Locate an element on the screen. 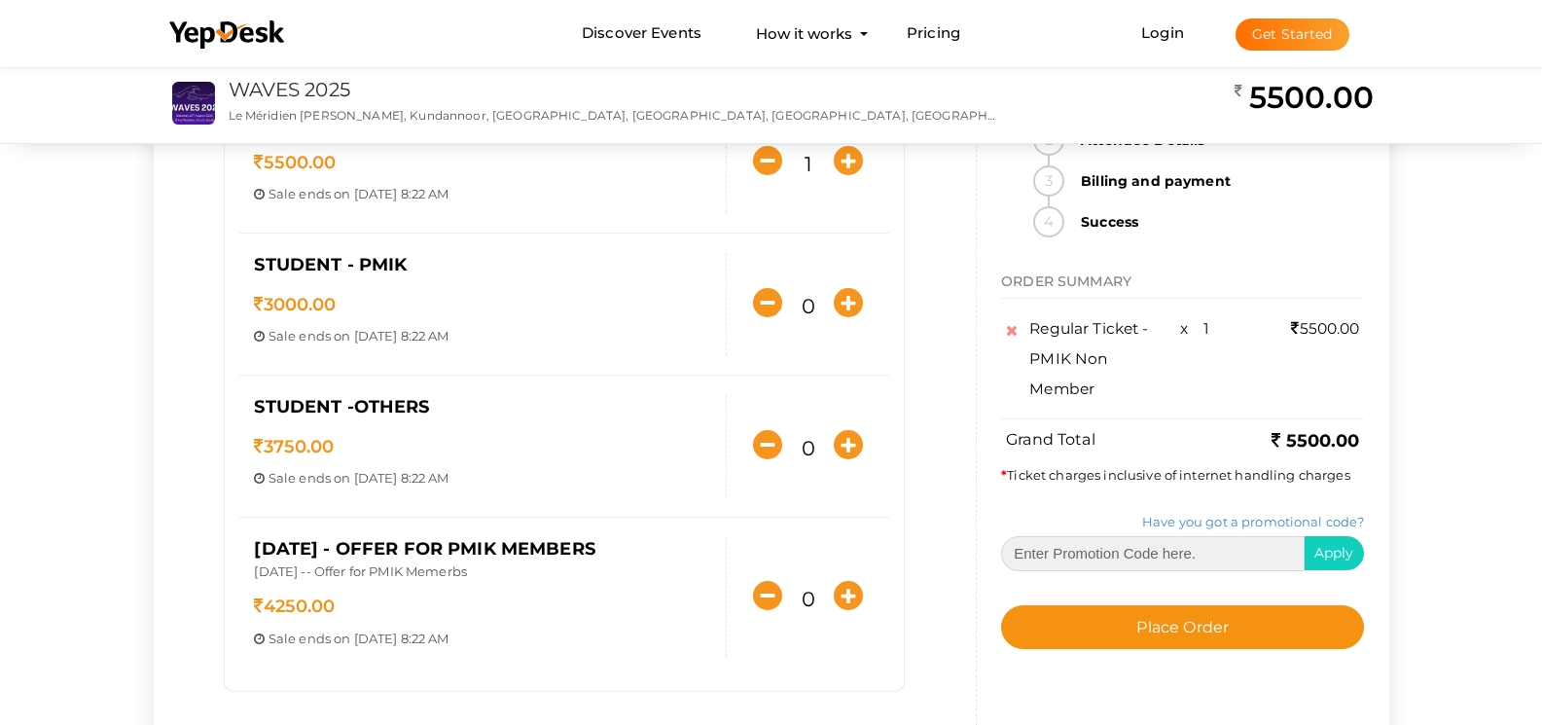 This screenshot has width=1542, height=725. span: 3750.00 is located at coordinates (294, 446).